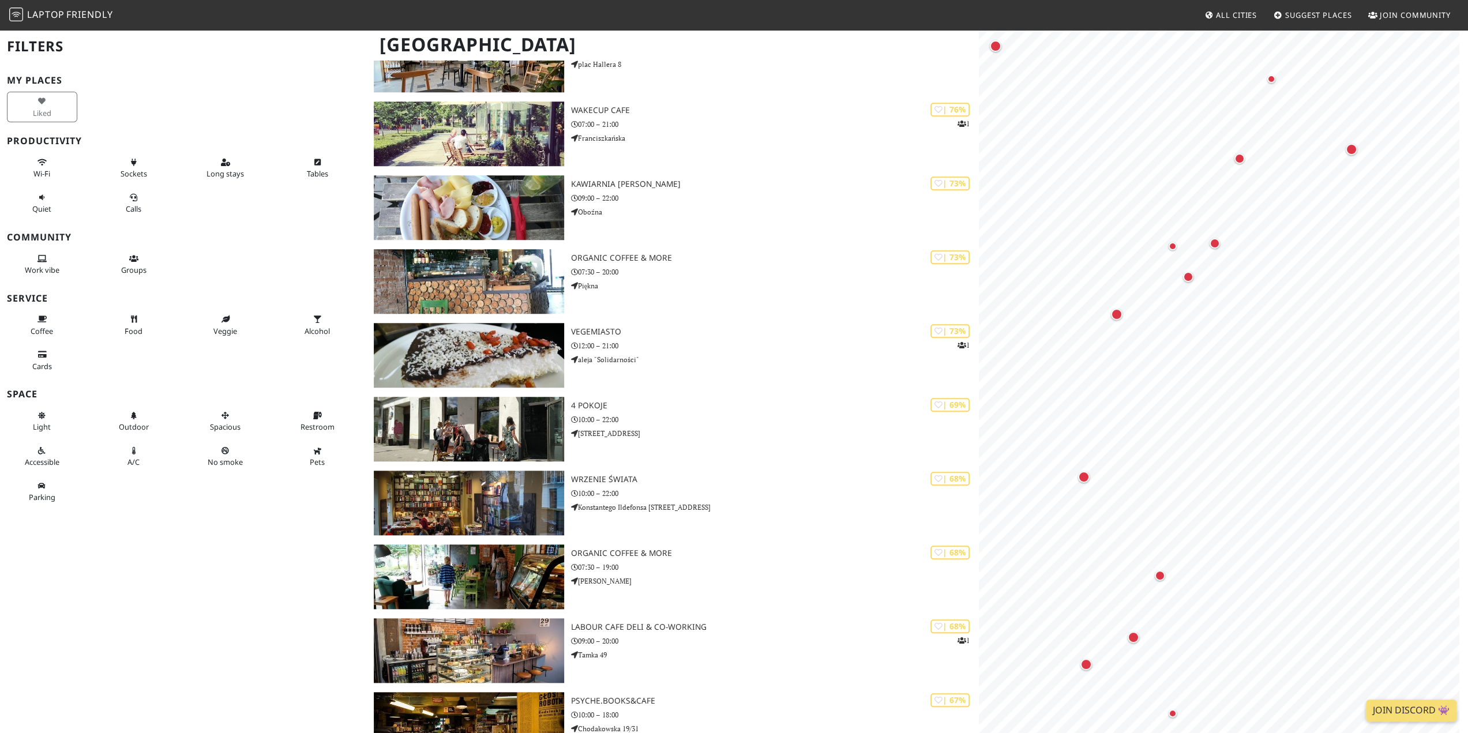  Describe the element at coordinates (1313, 15) in the screenshot. I see `a: Suggest Places` at that location.